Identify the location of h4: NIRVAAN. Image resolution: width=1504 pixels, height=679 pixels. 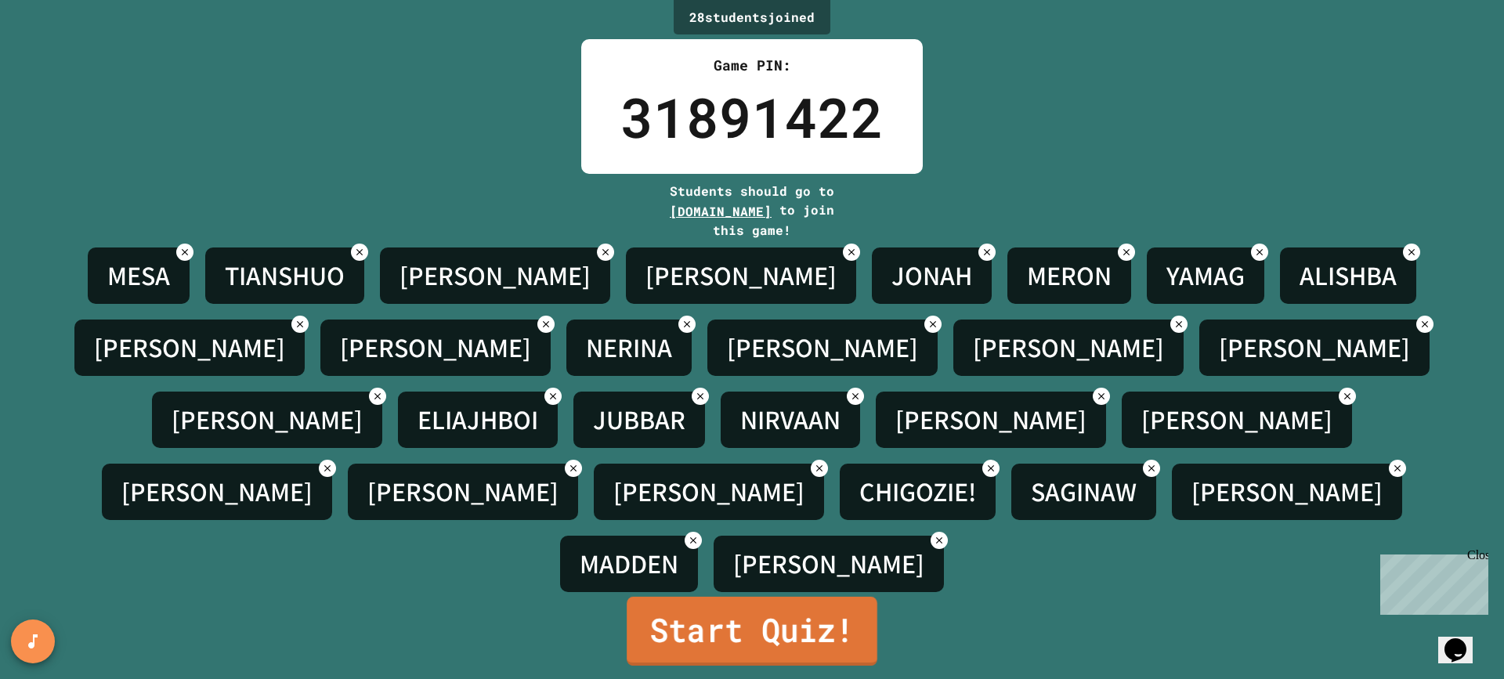
(790, 420).